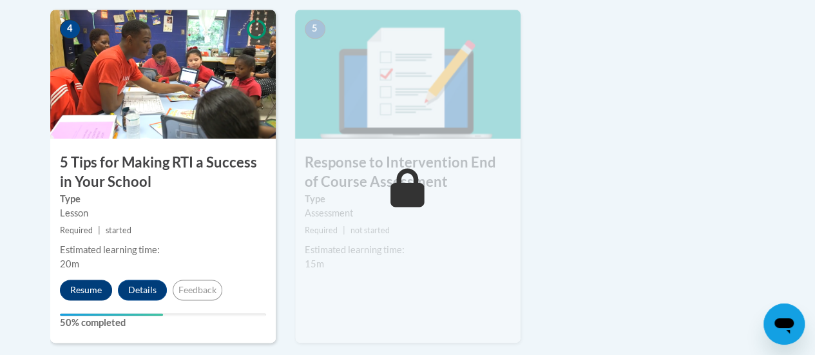 This screenshot has height=355, width=815. Describe the element at coordinates (86, 290) in the screenshot. I see `button: Resume` at that location.